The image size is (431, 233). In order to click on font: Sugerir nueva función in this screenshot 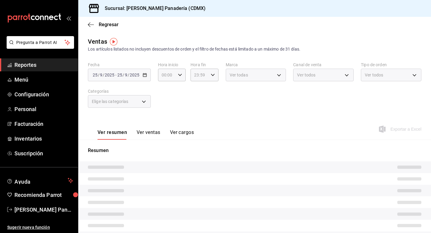, I will do `click(29, 227)`.